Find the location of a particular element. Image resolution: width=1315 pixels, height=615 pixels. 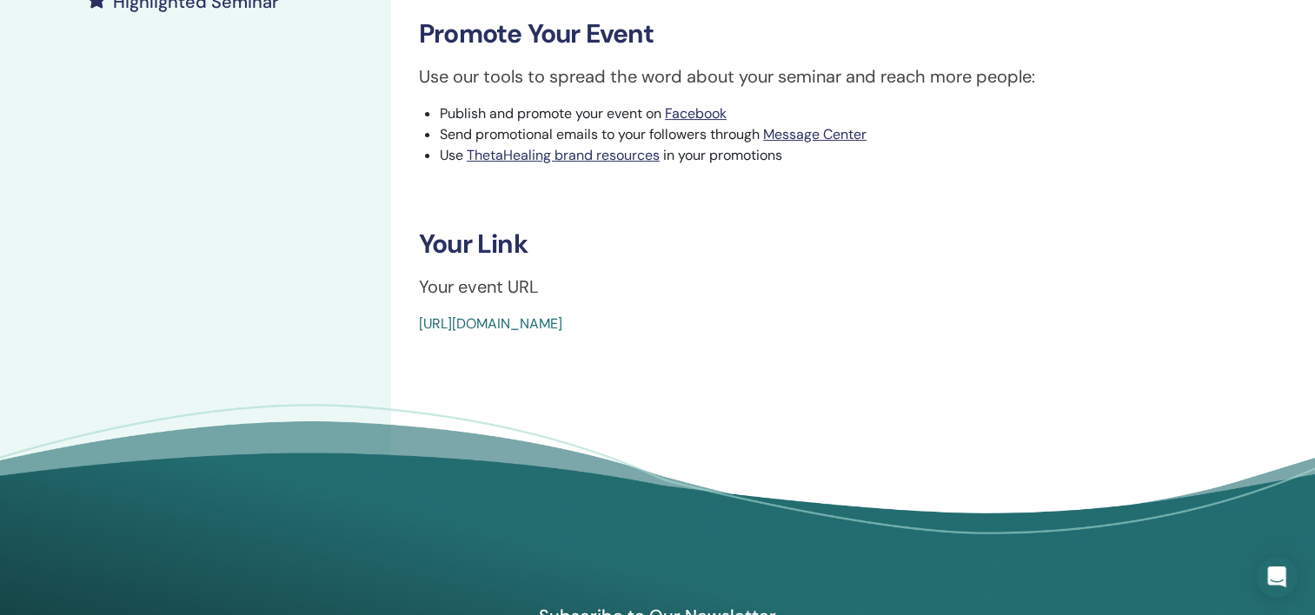

a: ThetaHealing brand resources is located at coordinates (563, 155).